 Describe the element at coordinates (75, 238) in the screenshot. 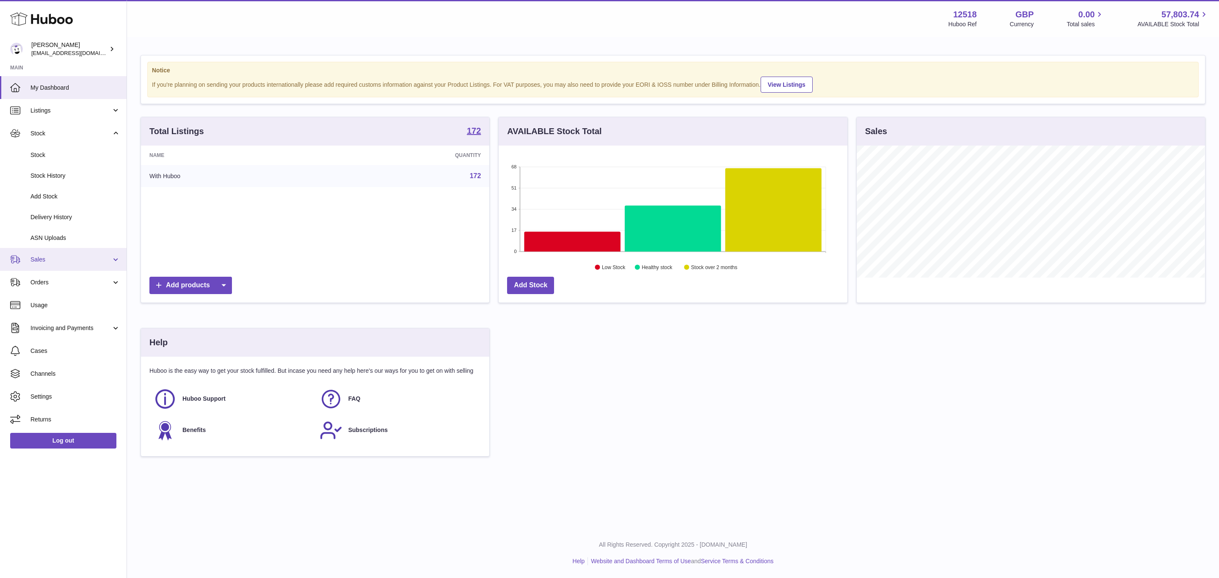

I see `span: ASN Uploads` at that location.